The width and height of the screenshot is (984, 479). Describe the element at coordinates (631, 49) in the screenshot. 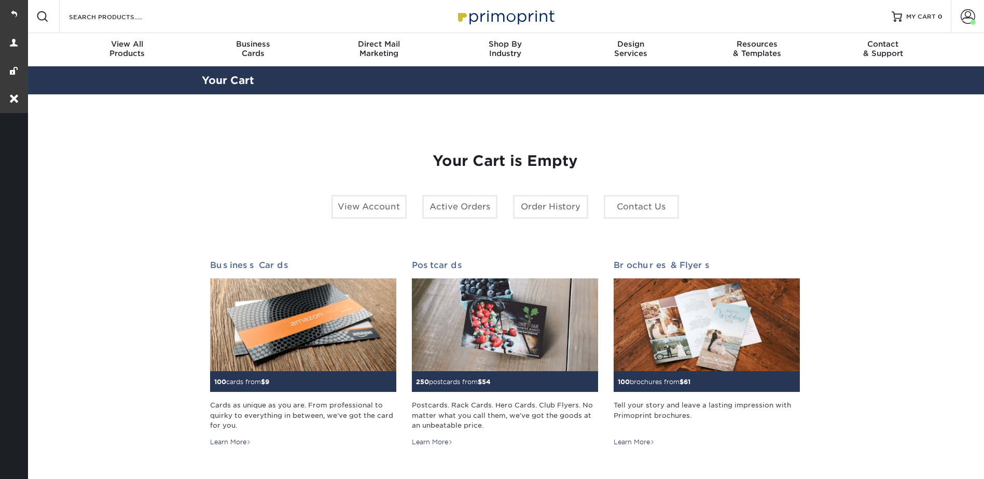

I see `div: Services` at that location.